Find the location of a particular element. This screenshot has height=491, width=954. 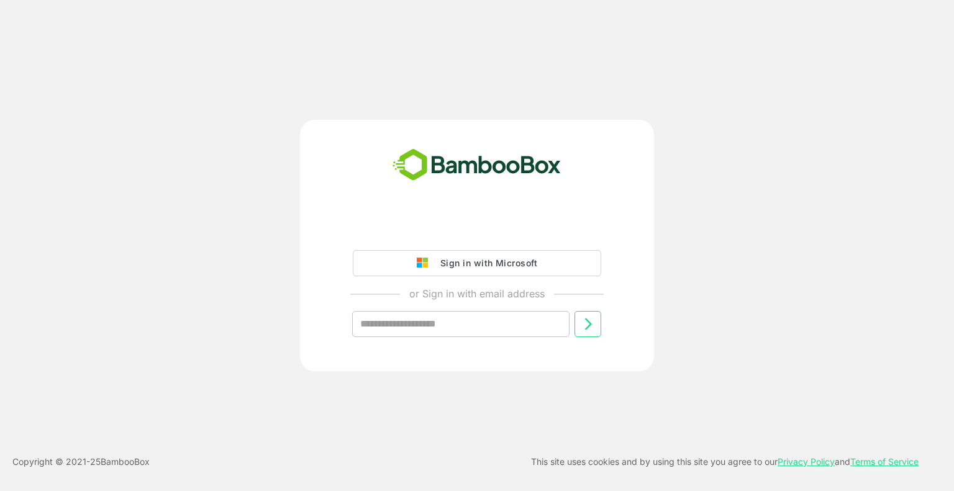

img: google is located at coordinates (425, 263).